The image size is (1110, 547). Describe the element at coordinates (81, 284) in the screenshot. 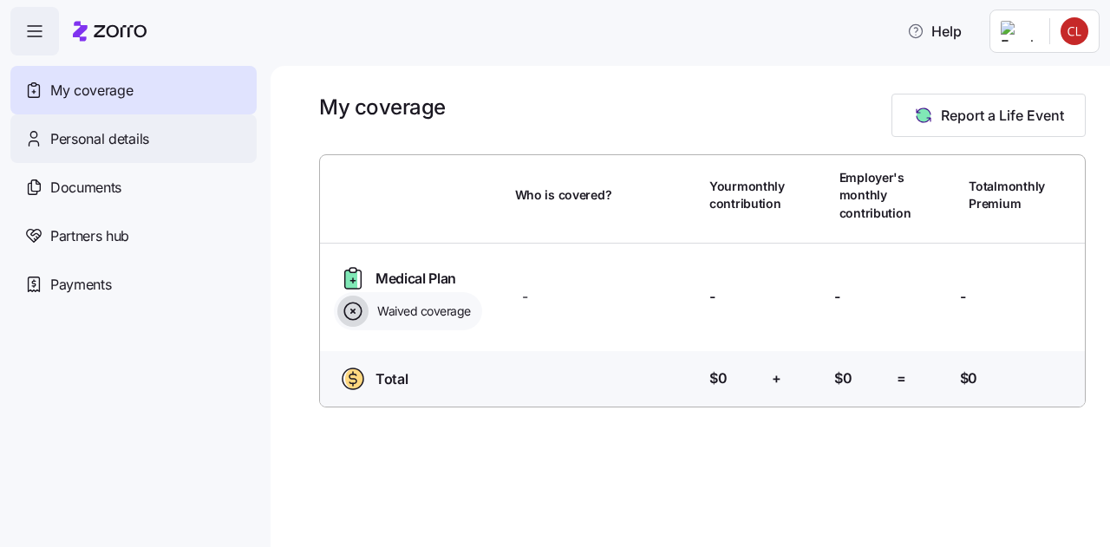

I see `span: Payments` at that location.